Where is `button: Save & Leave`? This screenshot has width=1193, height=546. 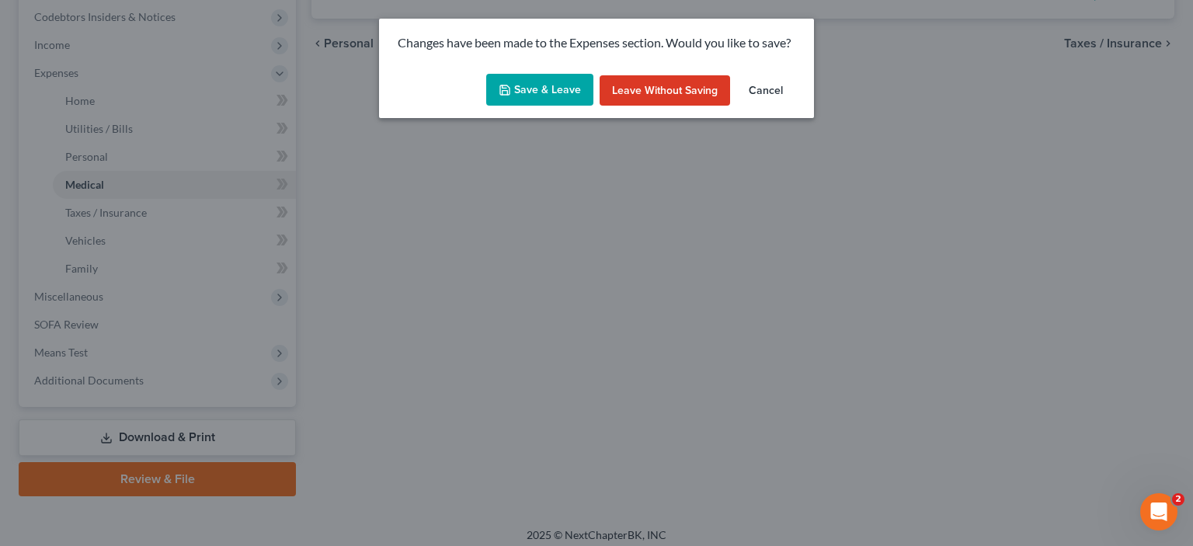 button: Save & Leave is located at coordinates (540, 90).